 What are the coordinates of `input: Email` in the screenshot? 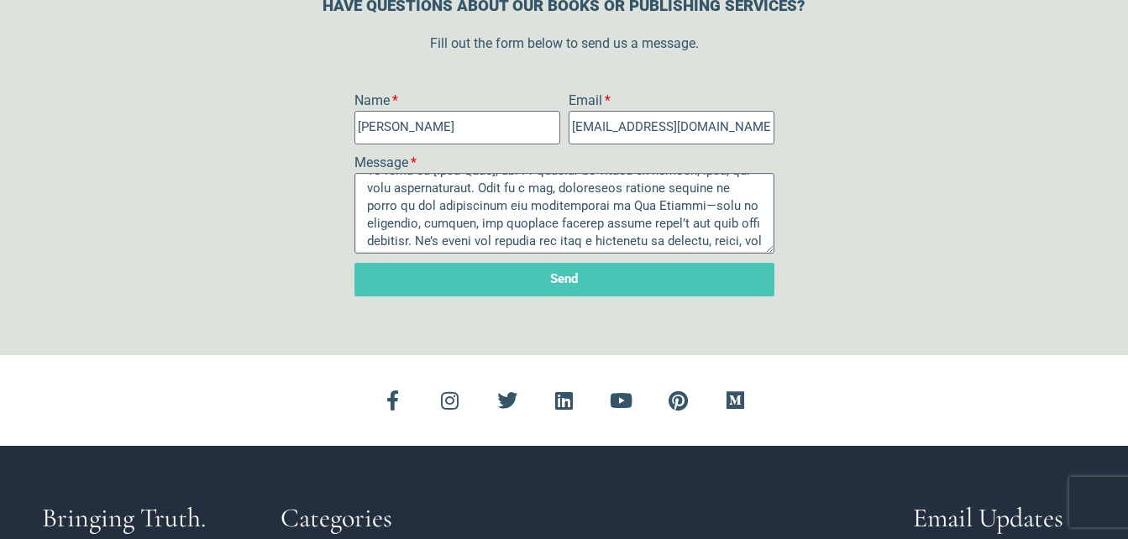 It's located at (671, 128).